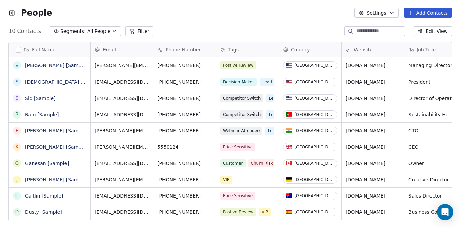 The image size is (460, 227). What do you see at coordinates (376, 13) in the screenshot?
I see `button: Settings` at bounding box center [376, 13].